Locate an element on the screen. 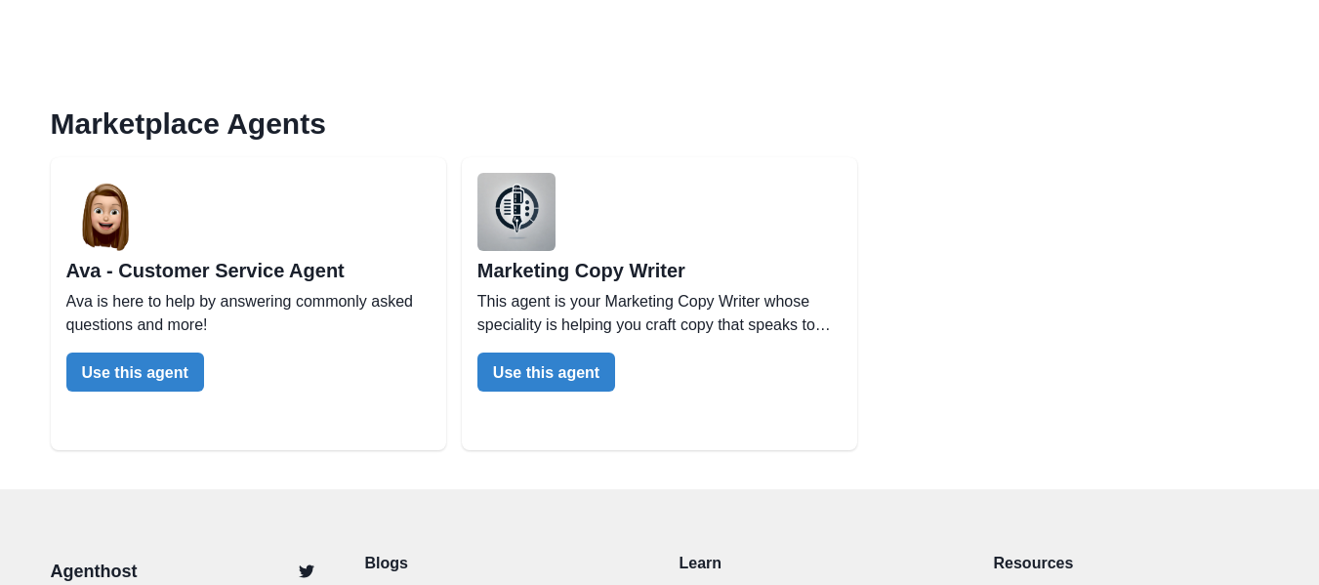 The width and height of the screenshot is (1319, 585). p: Blogs is located at coordinates (503, 563).